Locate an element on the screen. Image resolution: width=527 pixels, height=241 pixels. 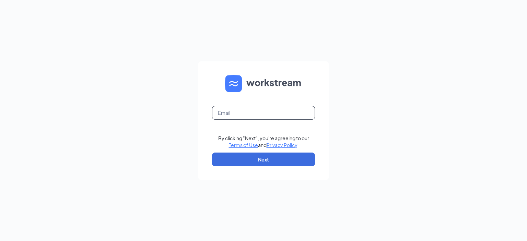
input: Email is located at coordinates (263, 113).